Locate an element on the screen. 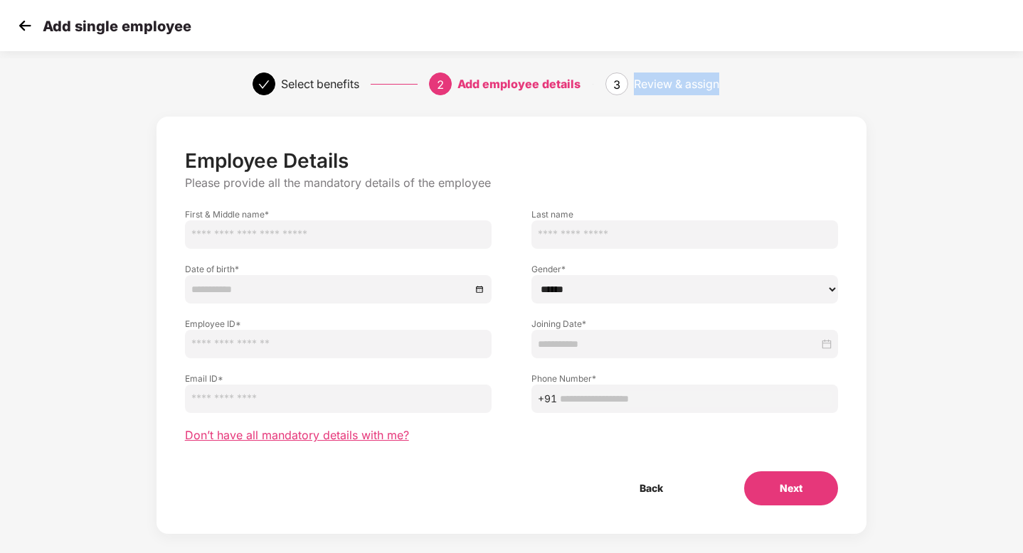 The width and height of the screenshot is (1023, 553). span: Don’t have all mandatory details with me? is located at coordinates (297, 435).